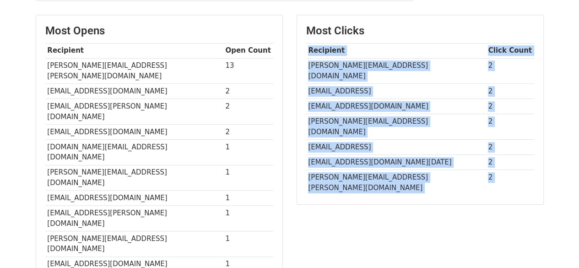  I want to click on td: 13, so click(248, 71).